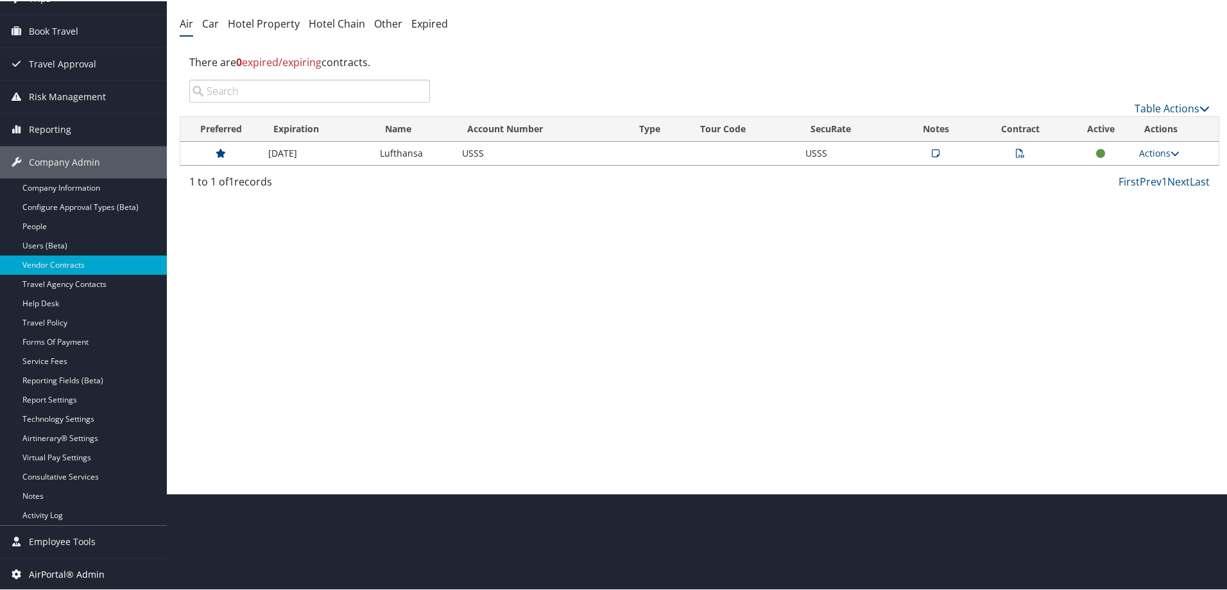  What do you see at coordinates (1200, 180) in the screenshot?
I see `a: Last` at bounding box center [1200, 180].